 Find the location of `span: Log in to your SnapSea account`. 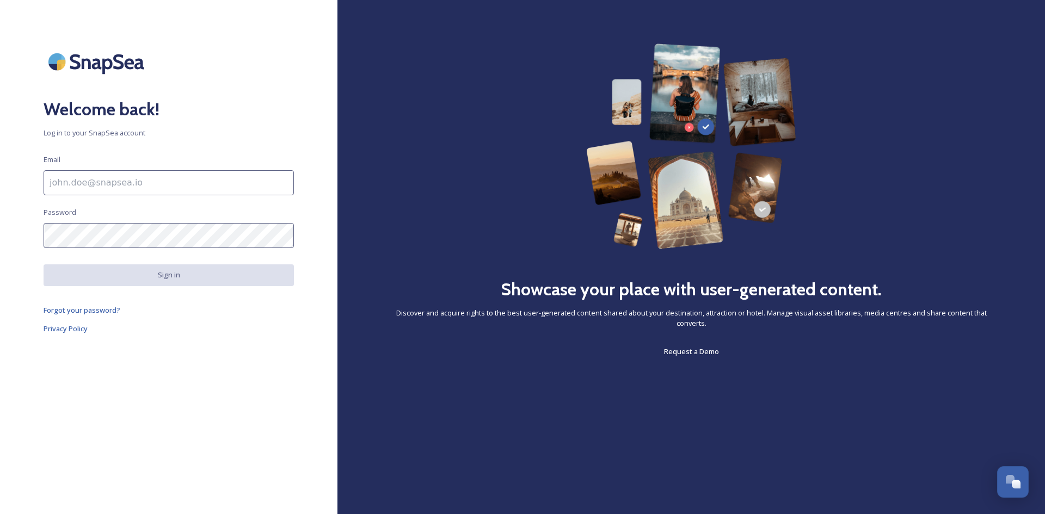

span: Log in to your SnapSea account is located at coordinates (169, 133).